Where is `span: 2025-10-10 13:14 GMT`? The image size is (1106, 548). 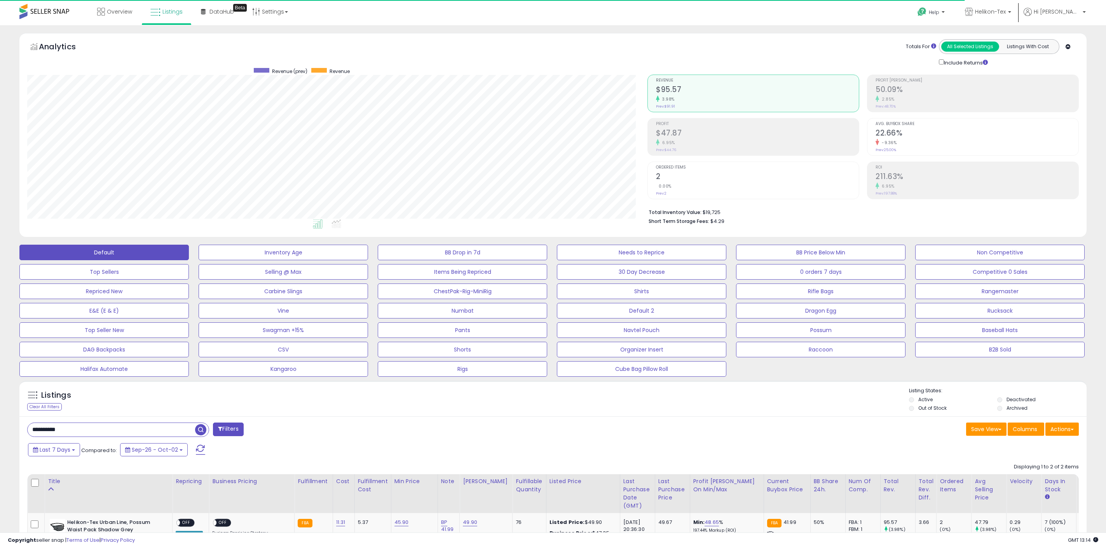
span: 2025-10-10 13:14 GMT is located at coordinates (1083, 540).